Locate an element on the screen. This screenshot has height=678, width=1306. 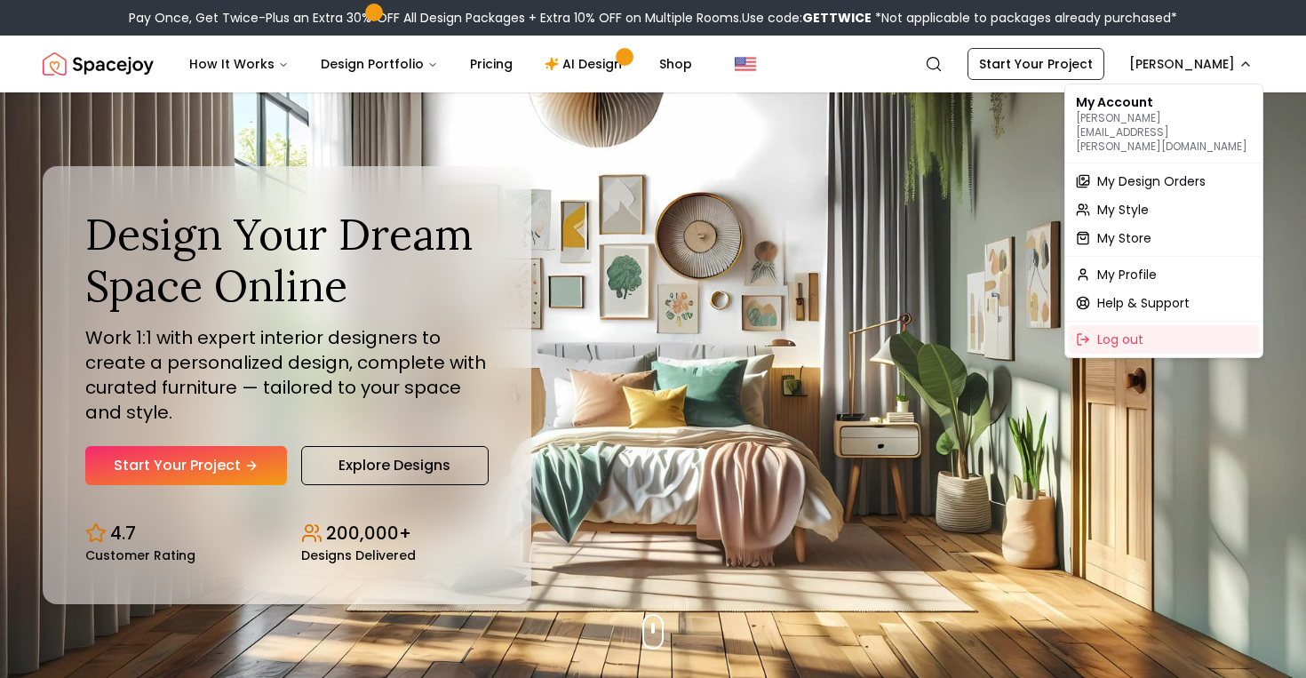
a: My Store is located at coordinates (1163, 238).